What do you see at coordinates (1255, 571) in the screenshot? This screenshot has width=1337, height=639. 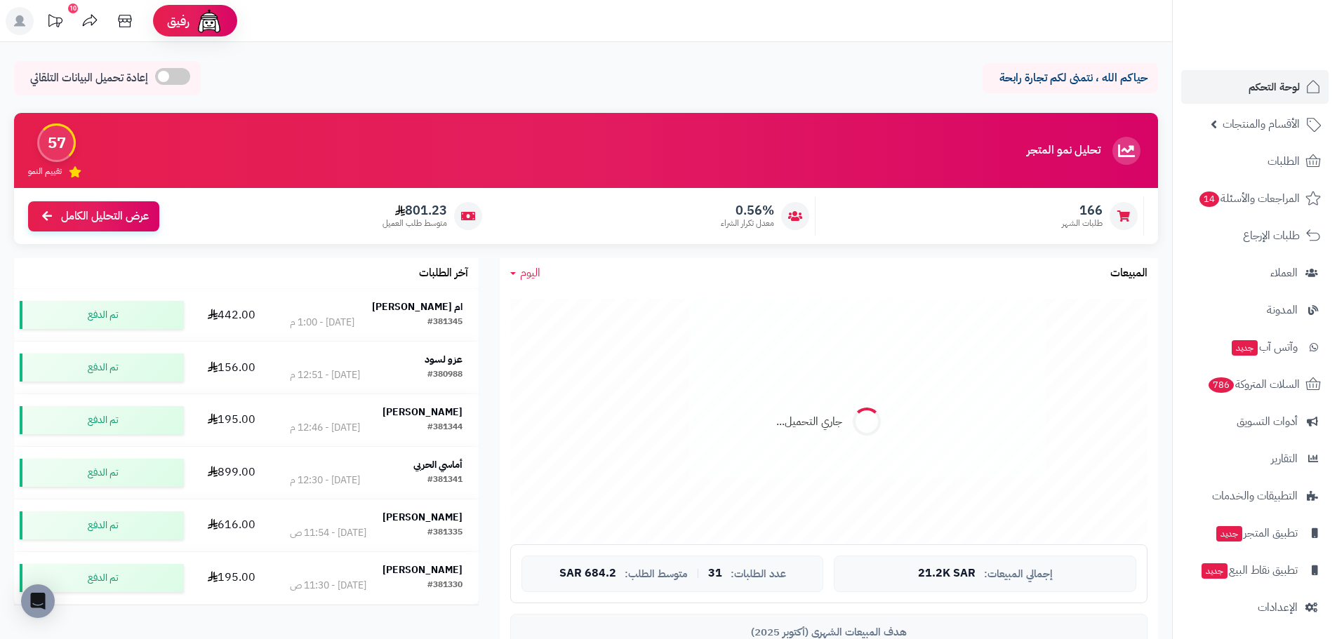 I see `a: تطبيق نقاط البيعجديد` at bounding box center [1255, 571].